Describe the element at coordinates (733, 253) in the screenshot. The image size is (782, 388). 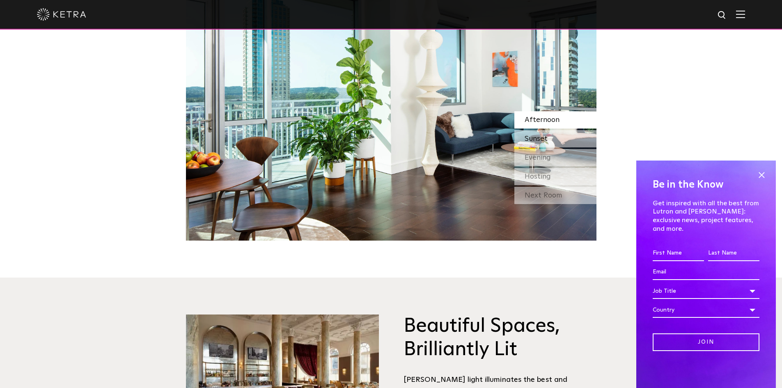
I see `input: Last Name` at that location.